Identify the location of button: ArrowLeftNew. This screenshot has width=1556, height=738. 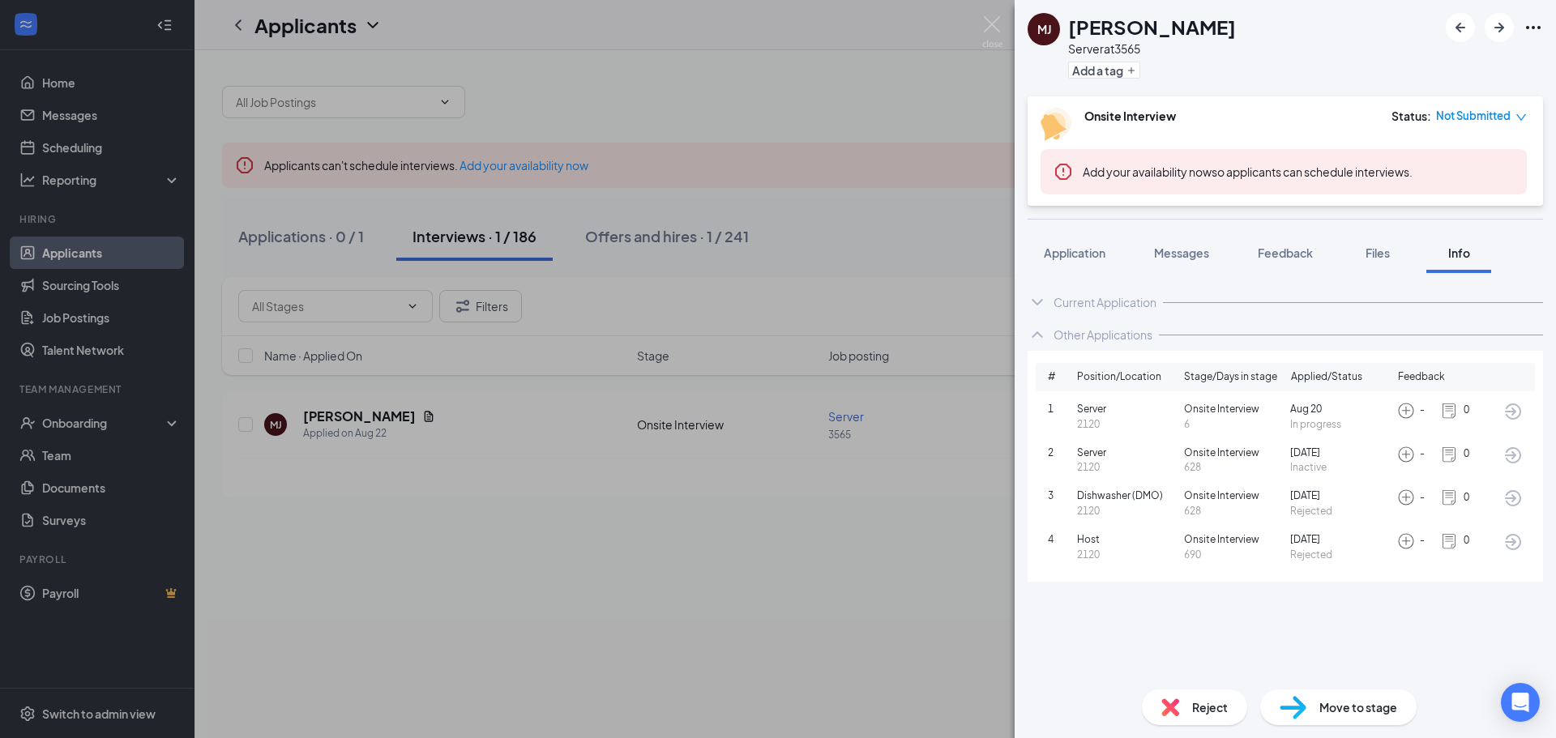
(1460, 28).